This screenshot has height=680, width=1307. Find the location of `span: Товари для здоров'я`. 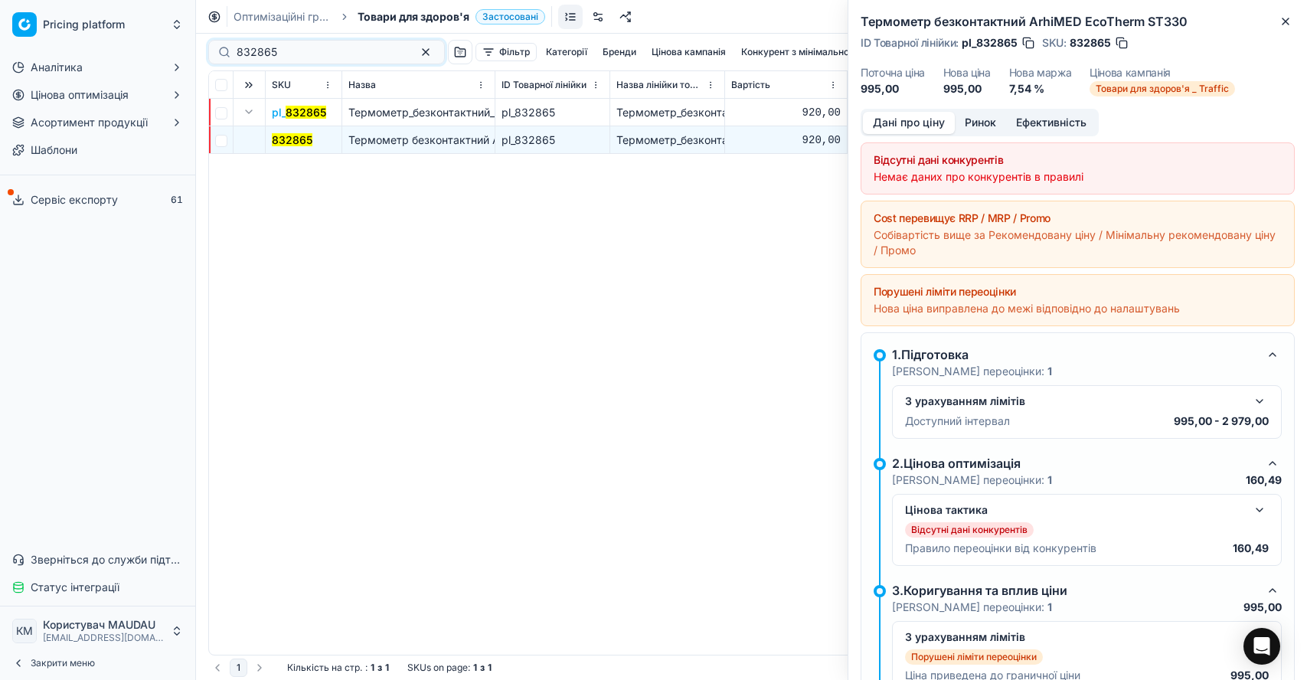

span: Товари для здоров'я is located at coordinates (414, 17).